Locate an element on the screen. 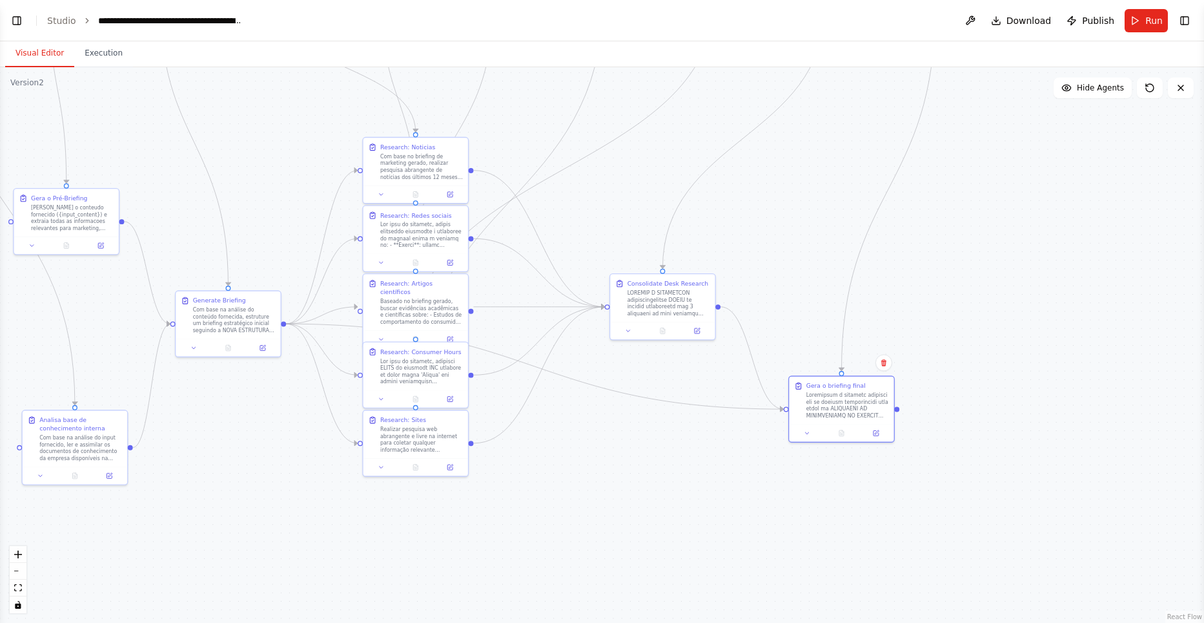 The width and height of the screenshot is (1204, 623). div: Generate BriefingCom base na análise do conteúdo fornecida, estruture um briefing estratégico ini... is located at coordinates (228, 324).